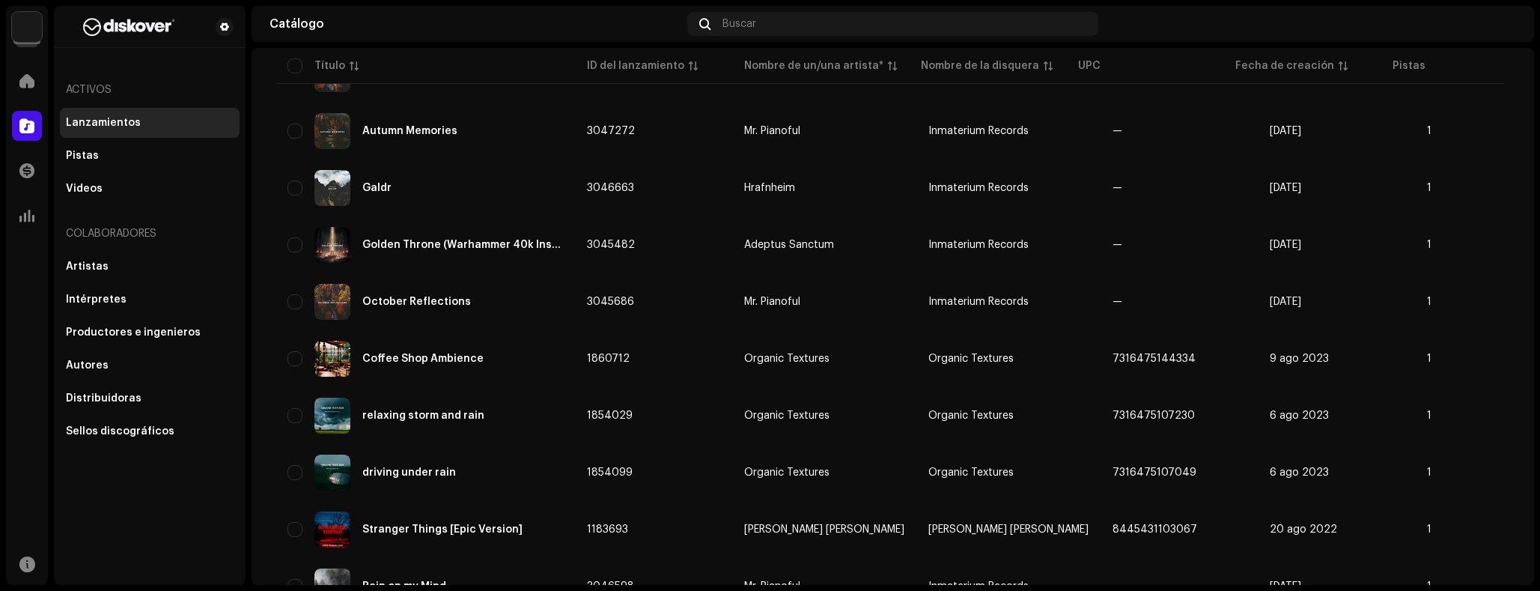  What do you see at coordinates (150, 332) in the screenshot?
I see `re-m-nav-item: Productores e ingenieros` at bounding box center [150, 332].